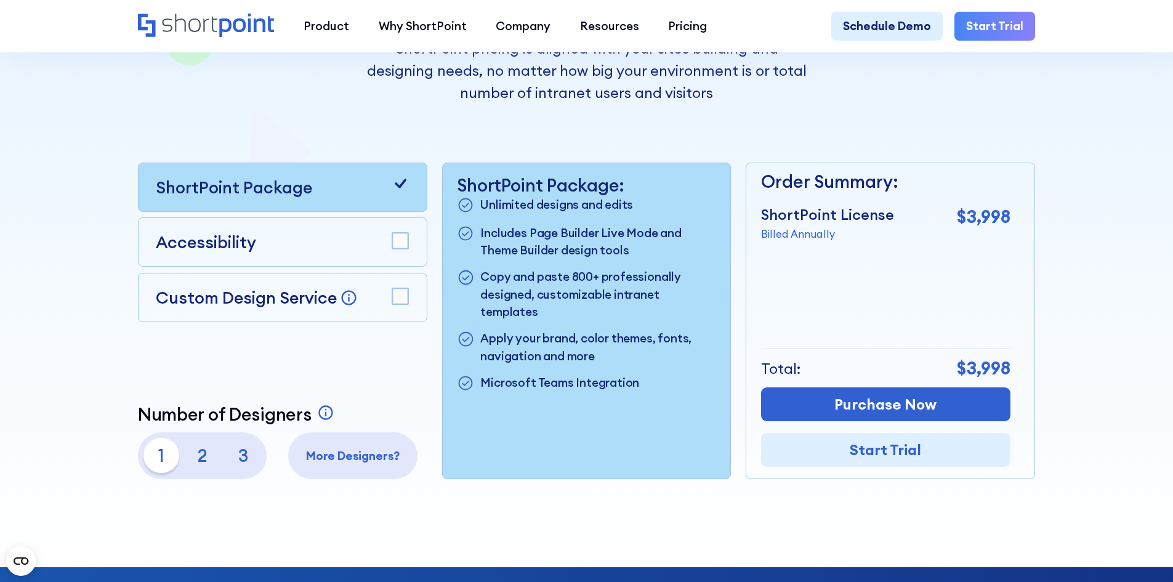  I want to click on div: Chat Widget, so click(1062, 510).